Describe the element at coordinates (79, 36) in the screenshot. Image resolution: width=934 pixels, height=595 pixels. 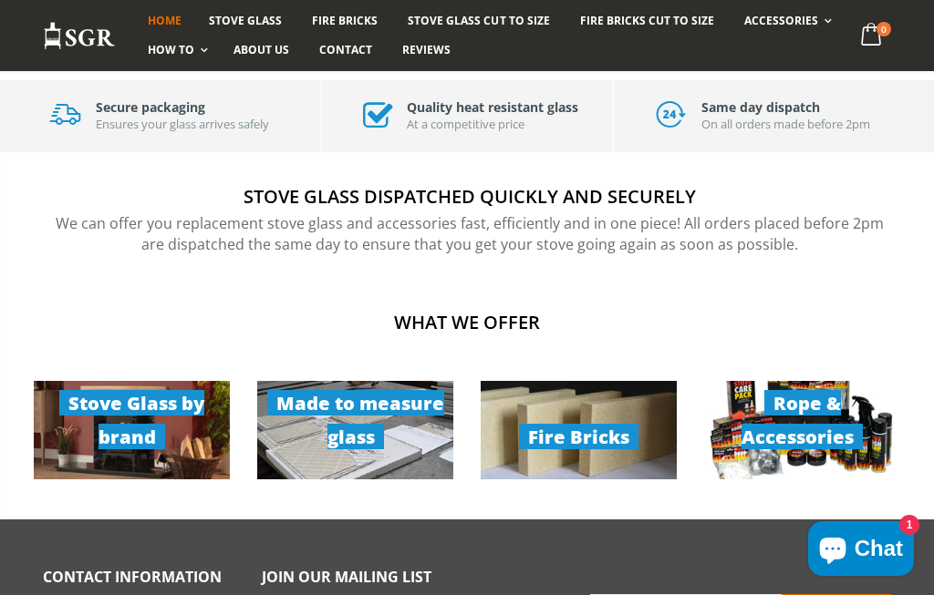
I see `img: Stove Glass Replacement` at that location.